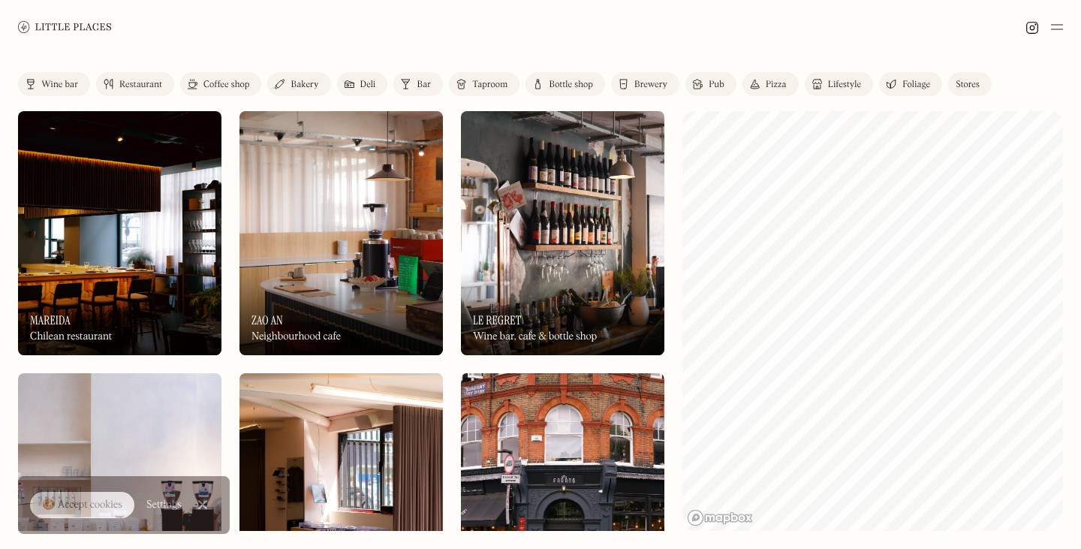  Describe the element at coordinates (267, 320) in the screenshot. I see `h3: Zao An` at that location.